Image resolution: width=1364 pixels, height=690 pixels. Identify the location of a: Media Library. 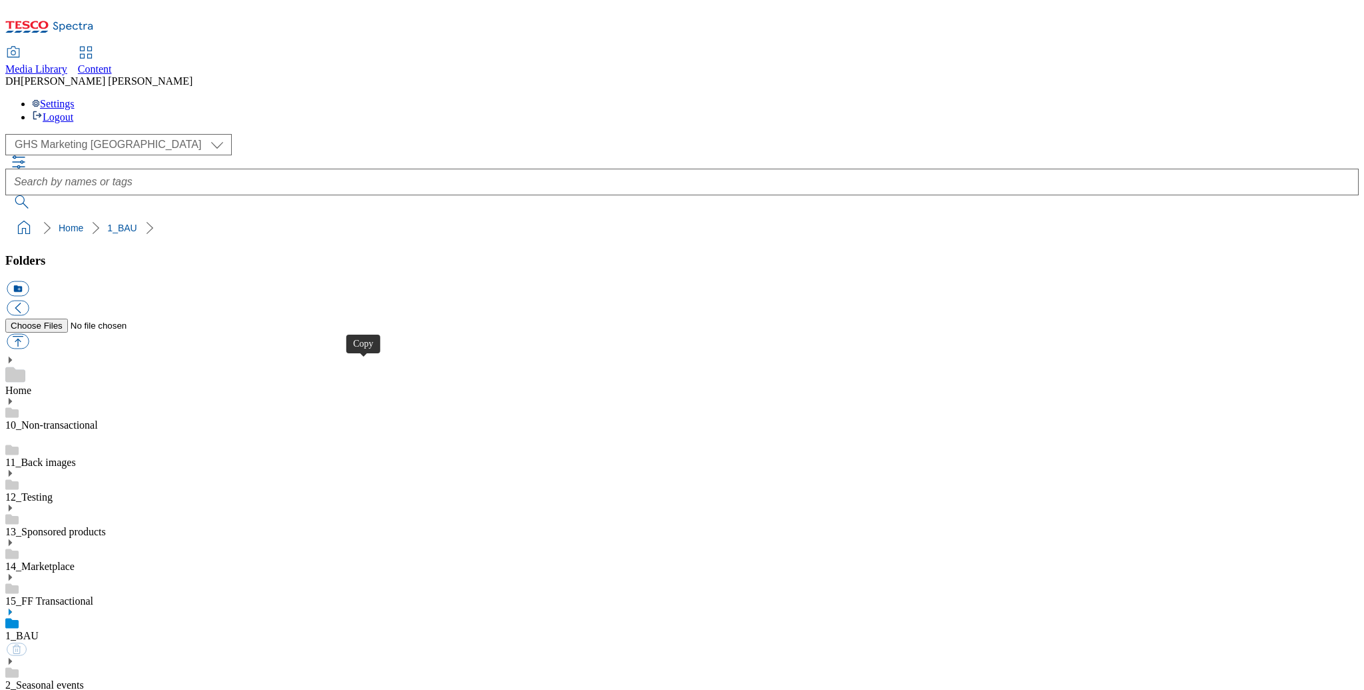
(36, 61).